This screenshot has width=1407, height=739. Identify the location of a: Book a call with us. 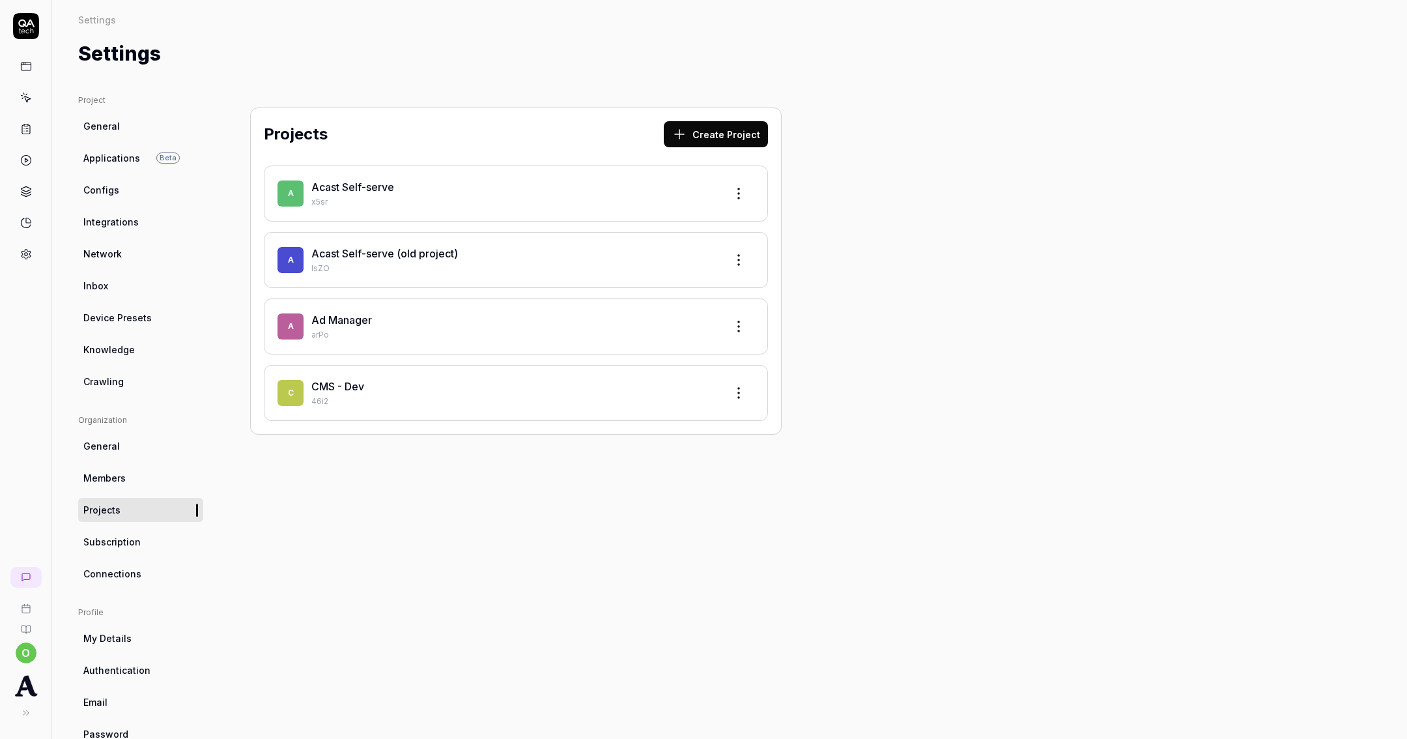
(25, 603).